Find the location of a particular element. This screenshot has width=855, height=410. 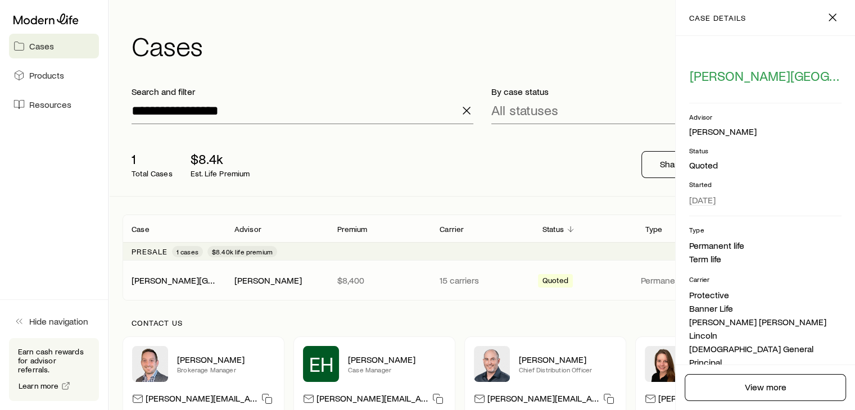

p: Chief Distribution Officer is located at coordinates (568, 370).